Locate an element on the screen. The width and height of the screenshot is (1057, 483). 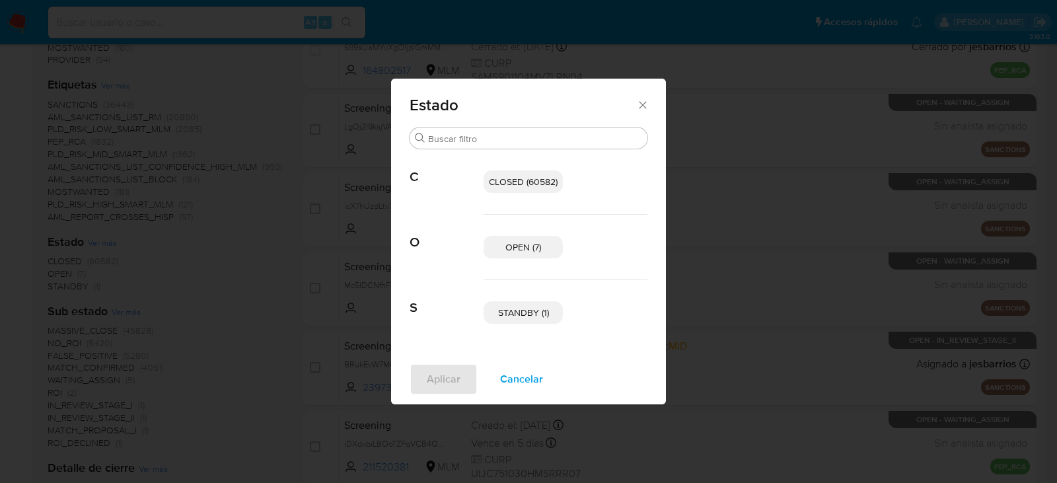
div: STANDBY (1) is located at coordinates (523, 312).